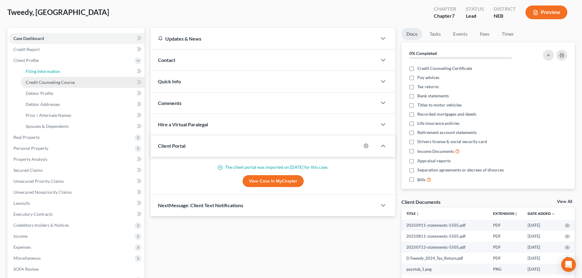 Image resolution: width=582 pixels, height=278 pixels. Describe the element at coordinates (76, 39) in the screenshot. I see `a: Case Dashboard` at that location.